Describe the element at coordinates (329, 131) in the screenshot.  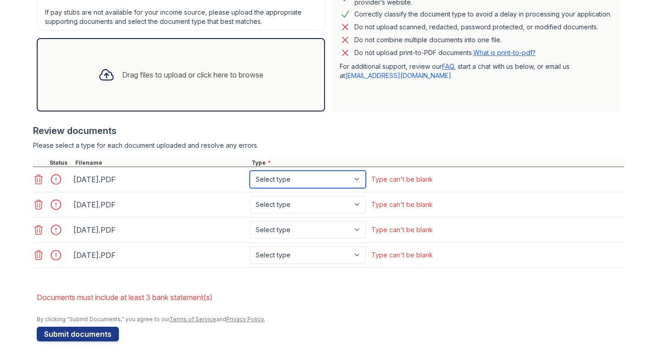
I see `div: Review documents` at that location.